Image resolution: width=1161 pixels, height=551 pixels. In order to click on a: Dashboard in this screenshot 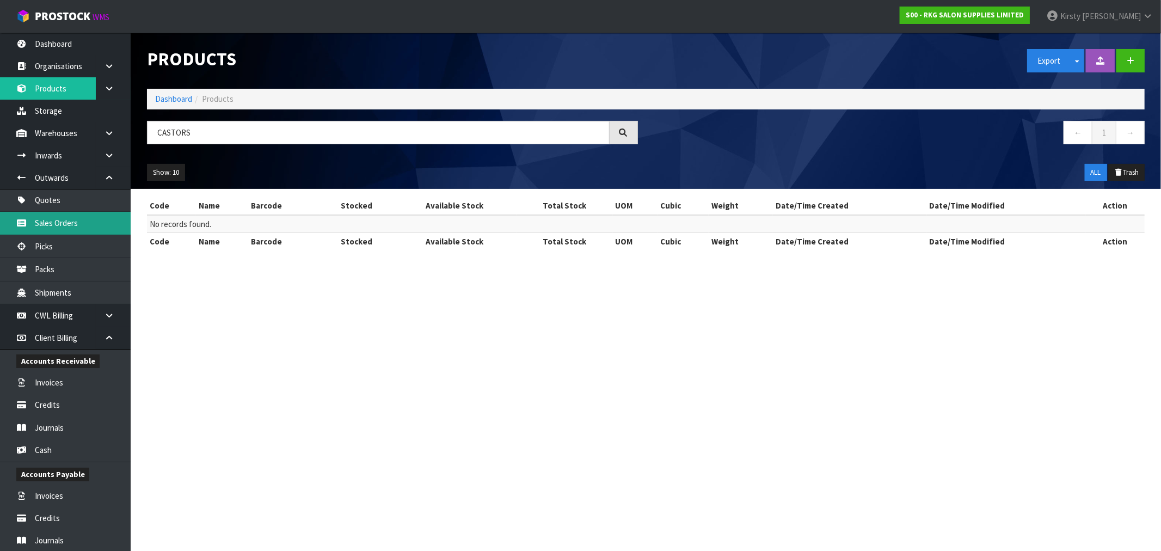, I will do `click(174, 98)`.